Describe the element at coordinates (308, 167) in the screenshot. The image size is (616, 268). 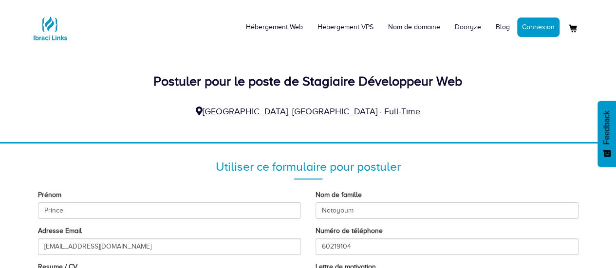
I see `div: Utiliser ce formulaire pour postuler` at that location.